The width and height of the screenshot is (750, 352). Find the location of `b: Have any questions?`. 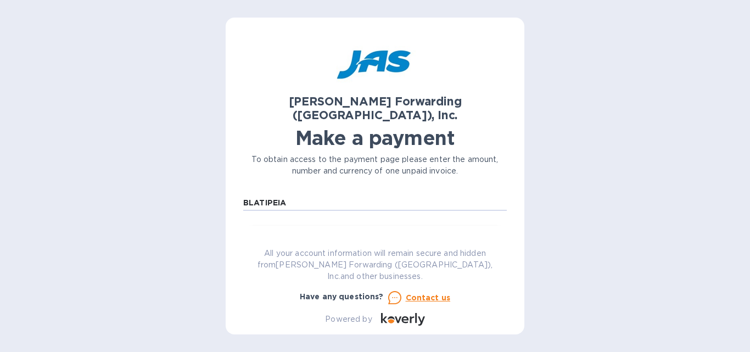

b: Have any questions? is located at coordinates (341, 296).